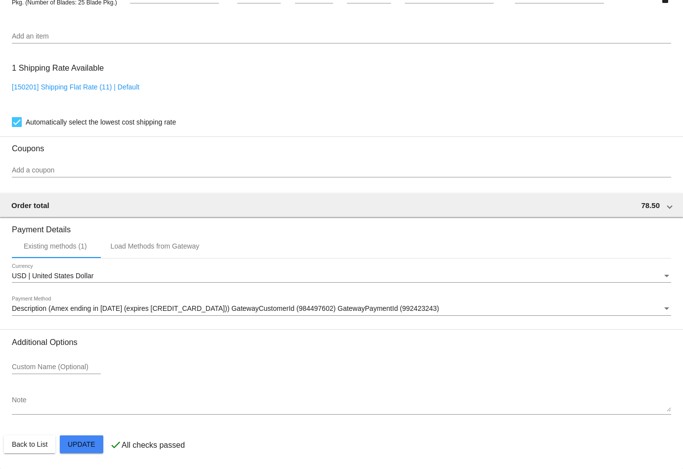  Describe the element at coordinates (56, 367) in the screenshot. I see `input: Custom Name (Optional)` at that location.